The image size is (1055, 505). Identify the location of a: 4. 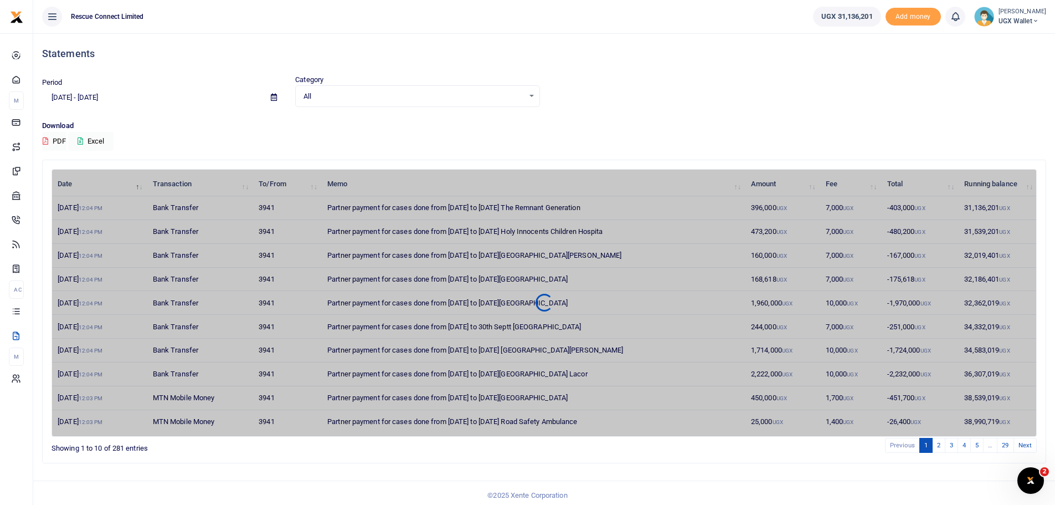
(964, 445).